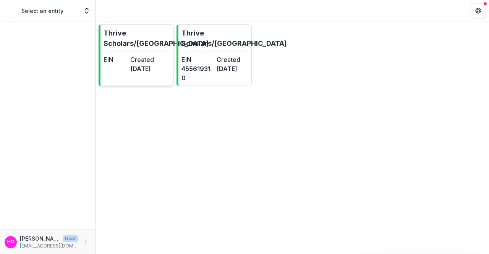  I want to click on p: Select an entity, so click(42, 11).